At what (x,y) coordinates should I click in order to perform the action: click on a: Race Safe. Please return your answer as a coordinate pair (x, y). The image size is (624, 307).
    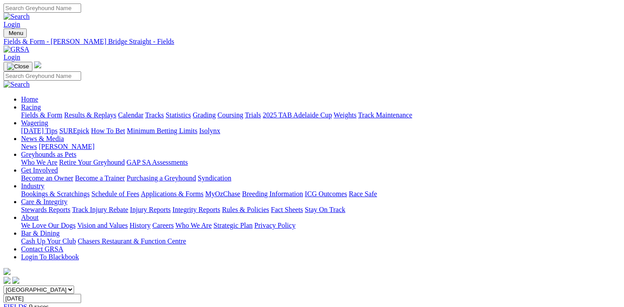
    Looking at the image, I should click on (363, 194).